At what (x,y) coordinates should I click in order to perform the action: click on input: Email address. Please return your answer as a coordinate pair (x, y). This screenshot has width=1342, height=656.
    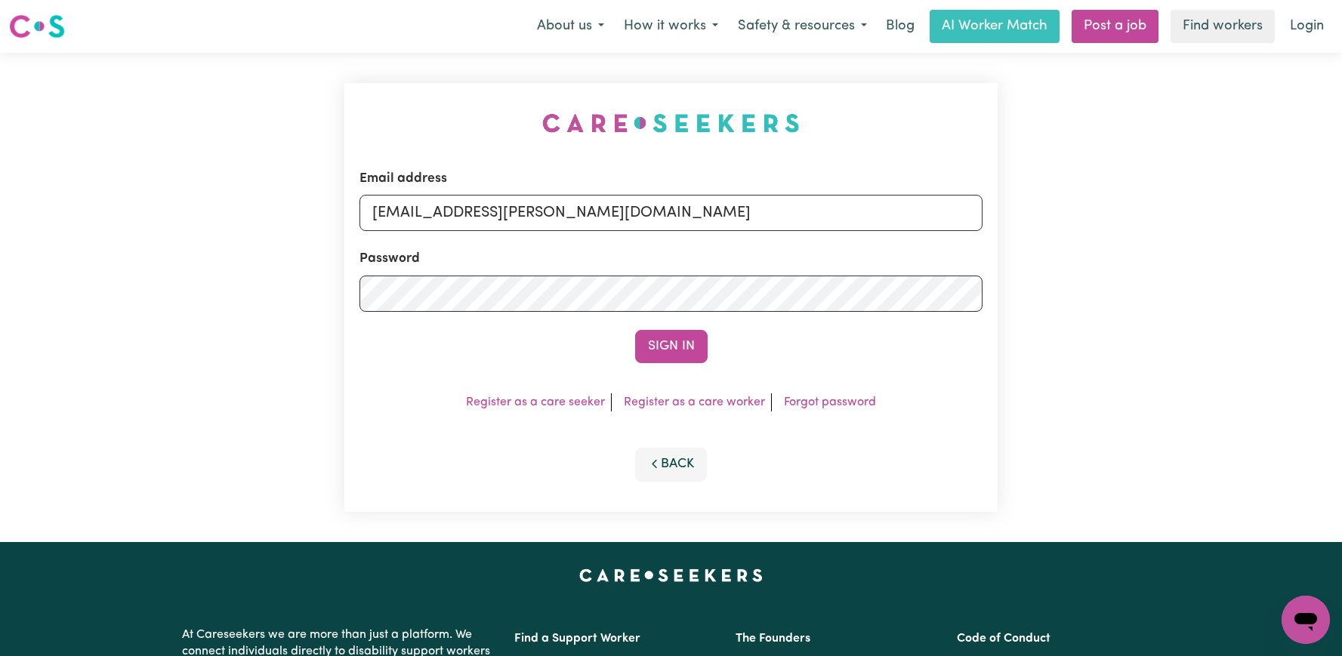
    Looking at the image, I should click on (671, 213).